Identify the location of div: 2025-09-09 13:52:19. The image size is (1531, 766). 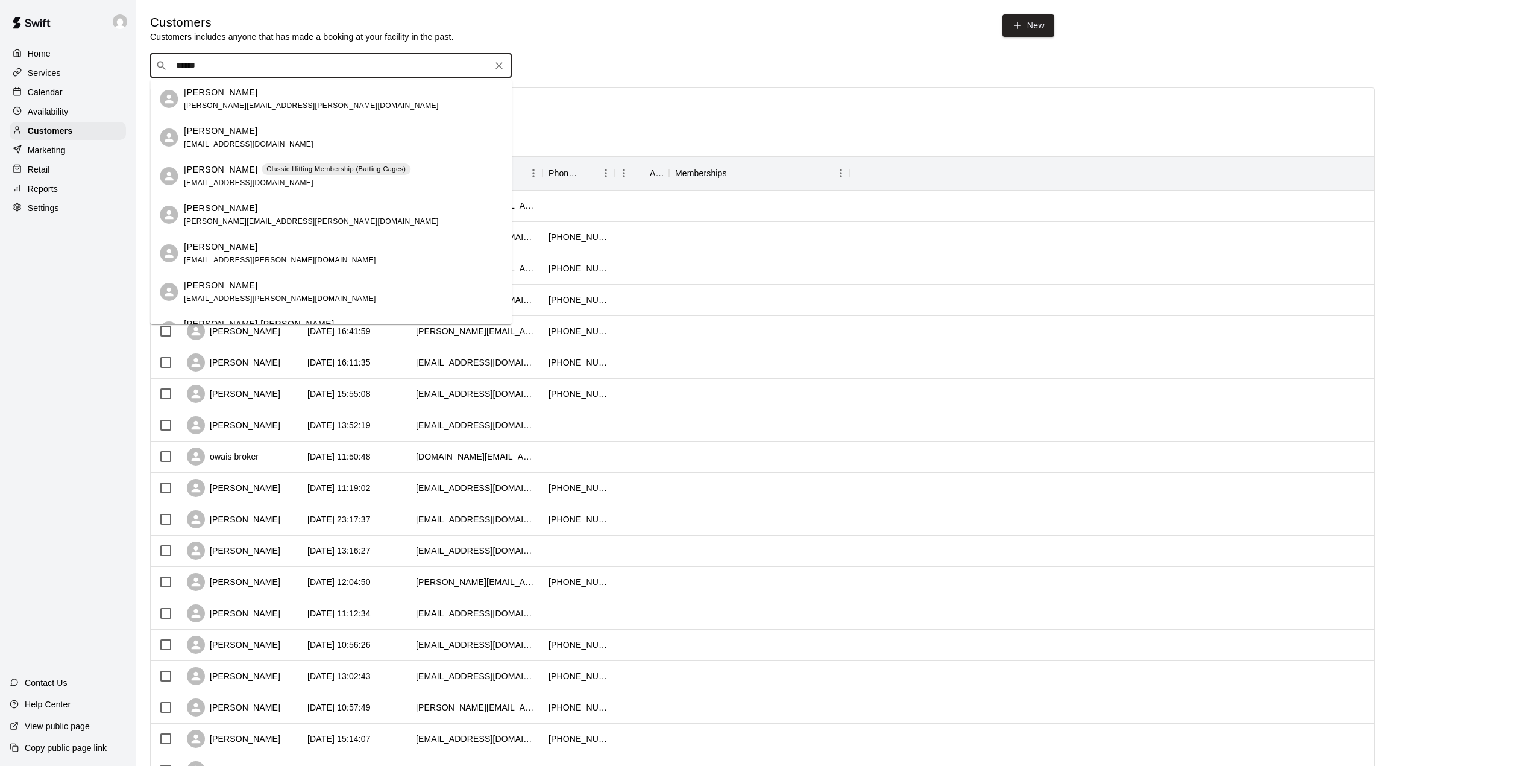
(339, 425).